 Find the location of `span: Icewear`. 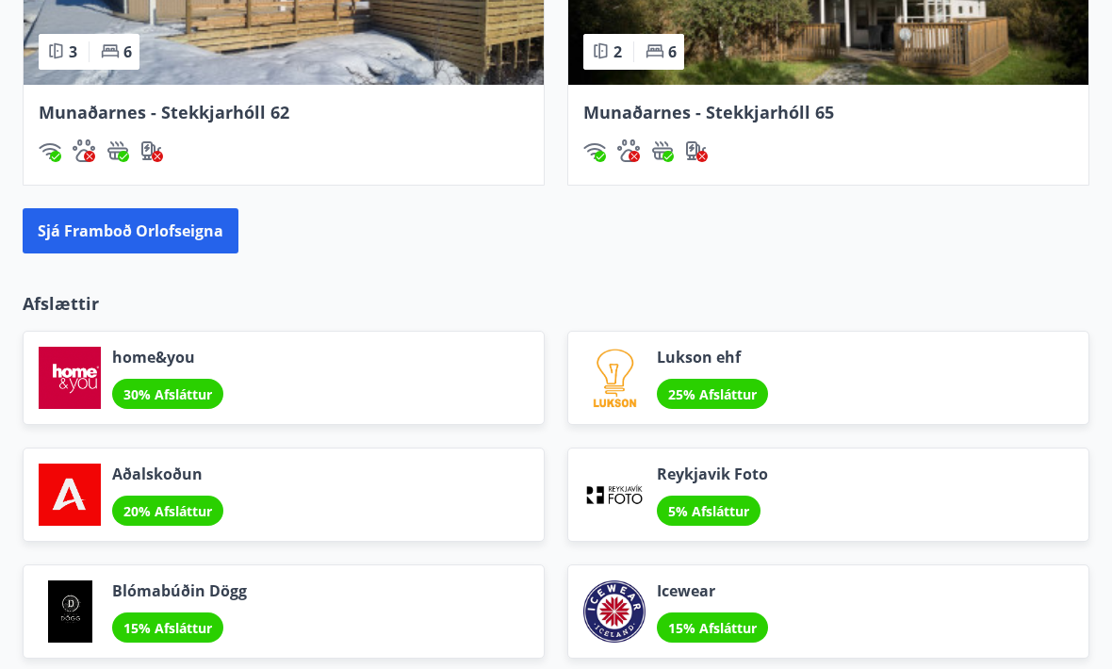

span: Icewear is located at coordinates (712, 591).